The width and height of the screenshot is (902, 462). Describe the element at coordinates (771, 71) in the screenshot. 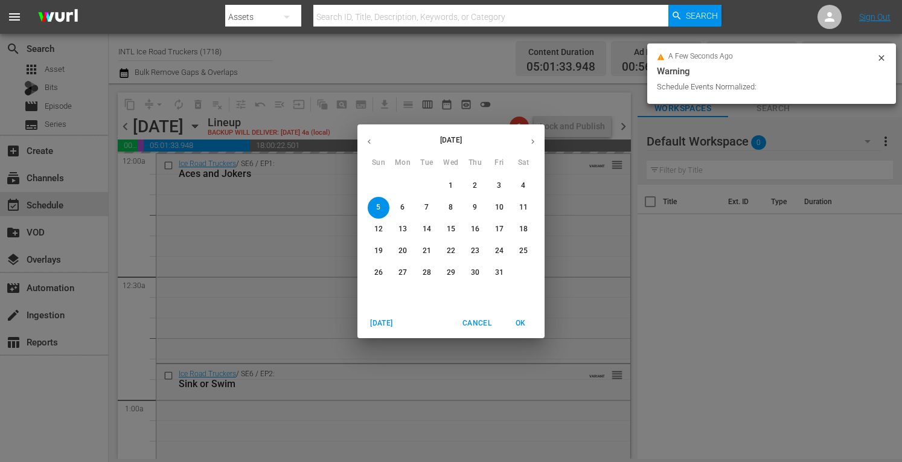

I see `div: Warning` at that location.